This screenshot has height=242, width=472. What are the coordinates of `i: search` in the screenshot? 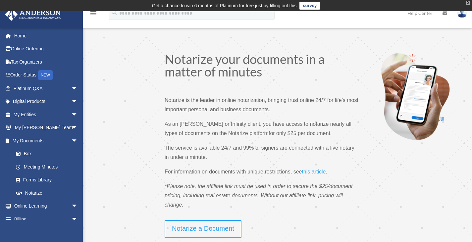 It's located at (114, 13).